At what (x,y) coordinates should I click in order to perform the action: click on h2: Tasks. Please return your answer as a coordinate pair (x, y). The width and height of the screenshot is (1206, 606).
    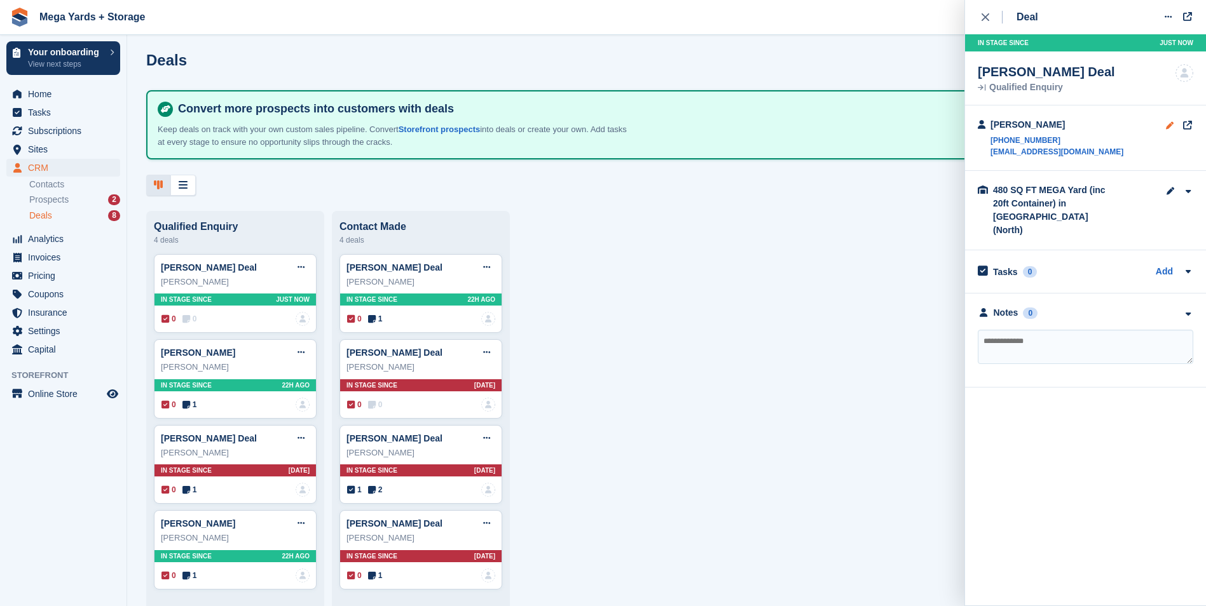
    Looking at the image, I should click on (1005, 272).